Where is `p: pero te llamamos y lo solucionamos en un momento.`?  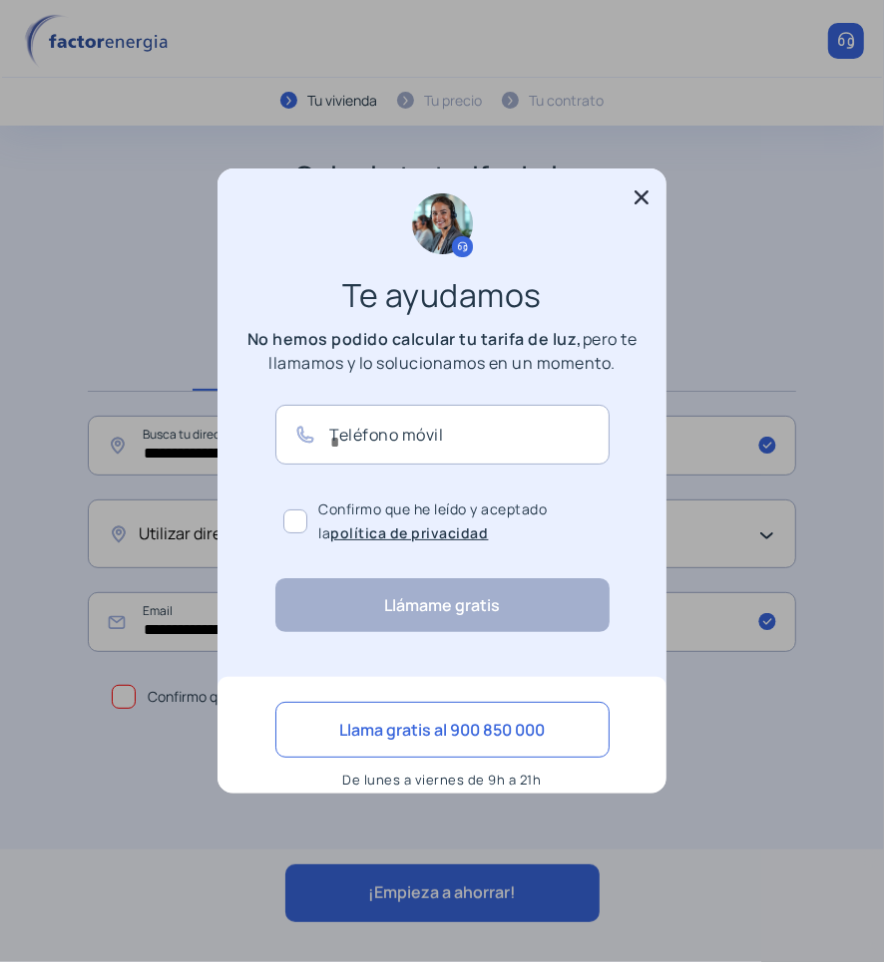
p: pero te llamamos y lo solucionamos en un momento. is located at coordinates (442, 351).